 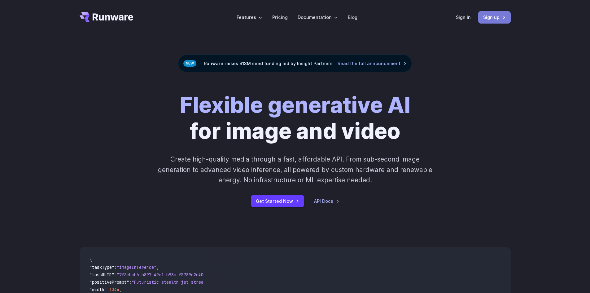 I want to click on a: Read the full announcement, so click(x=372, y=63).